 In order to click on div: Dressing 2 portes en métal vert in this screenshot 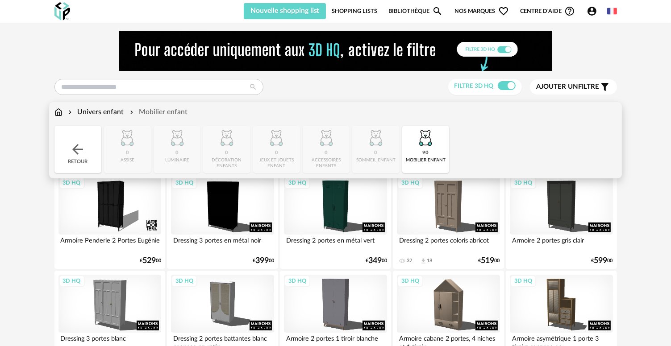, I will do `click(335, 244)`.